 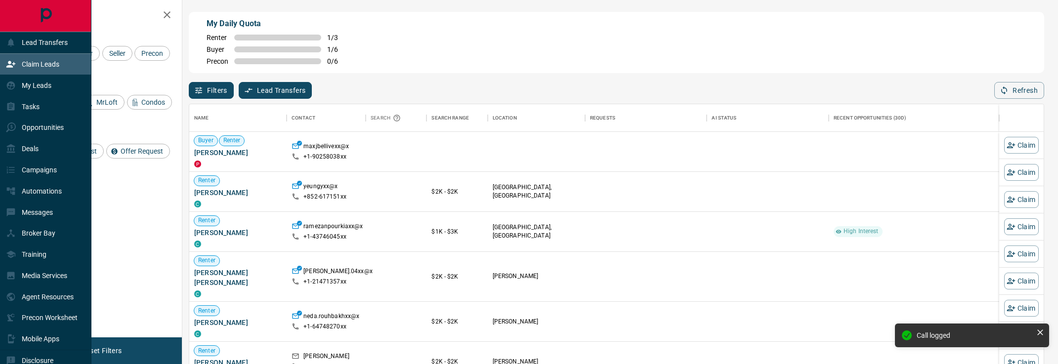 I want to click on div: Seller, so click(x=117, y=53).